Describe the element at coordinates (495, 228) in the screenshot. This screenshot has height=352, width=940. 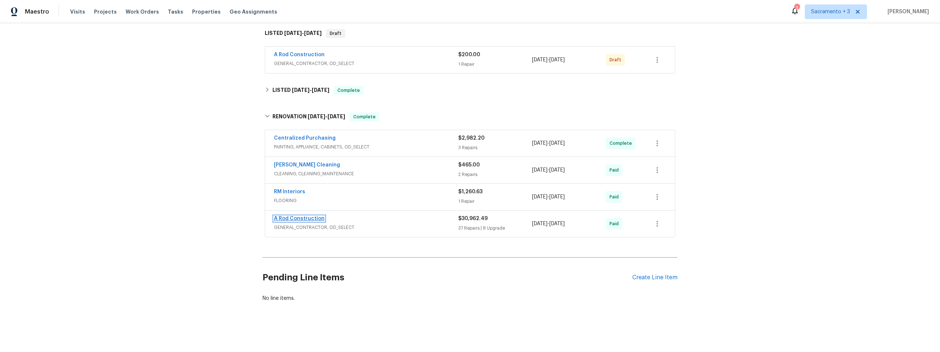
I see `div: 37 Repairs | 8 Upgrade` at that location.